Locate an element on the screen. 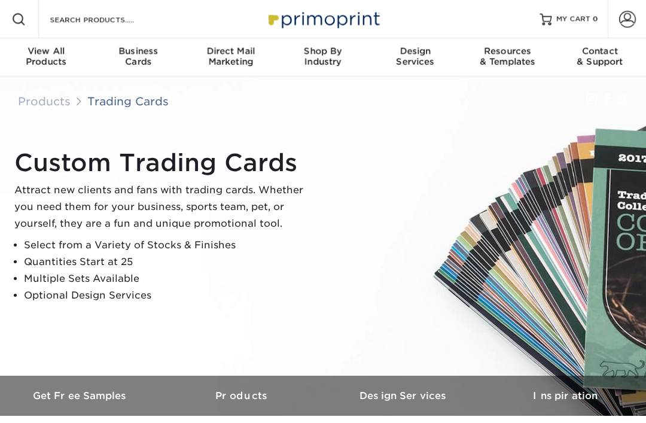 This screenshot has width=646, height=423. div: & Support is located at coordinates (600, 56).